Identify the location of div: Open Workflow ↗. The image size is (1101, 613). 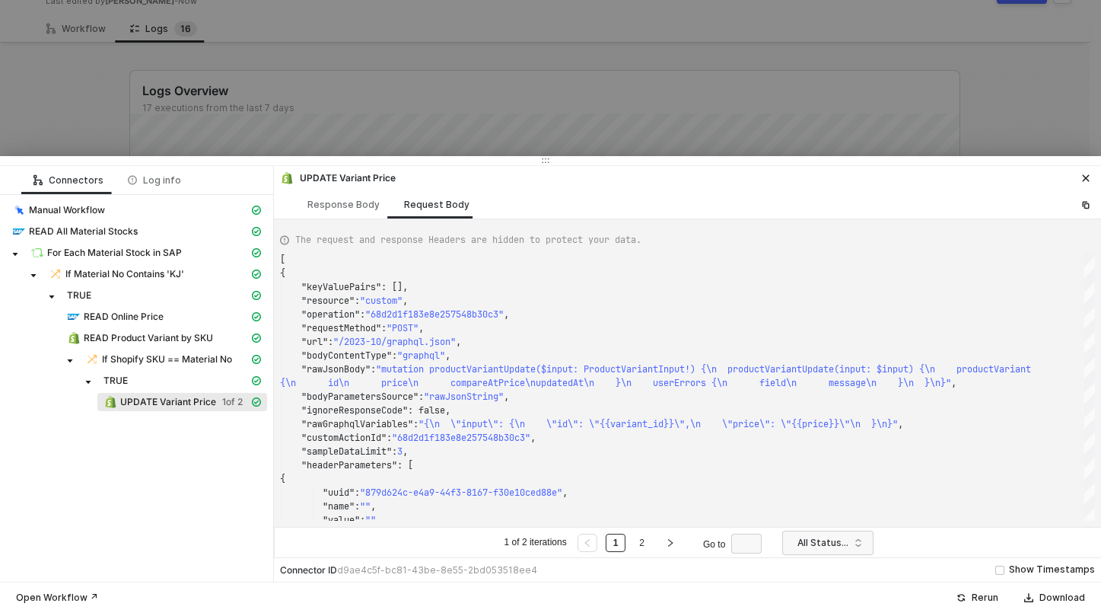
(57, 597).